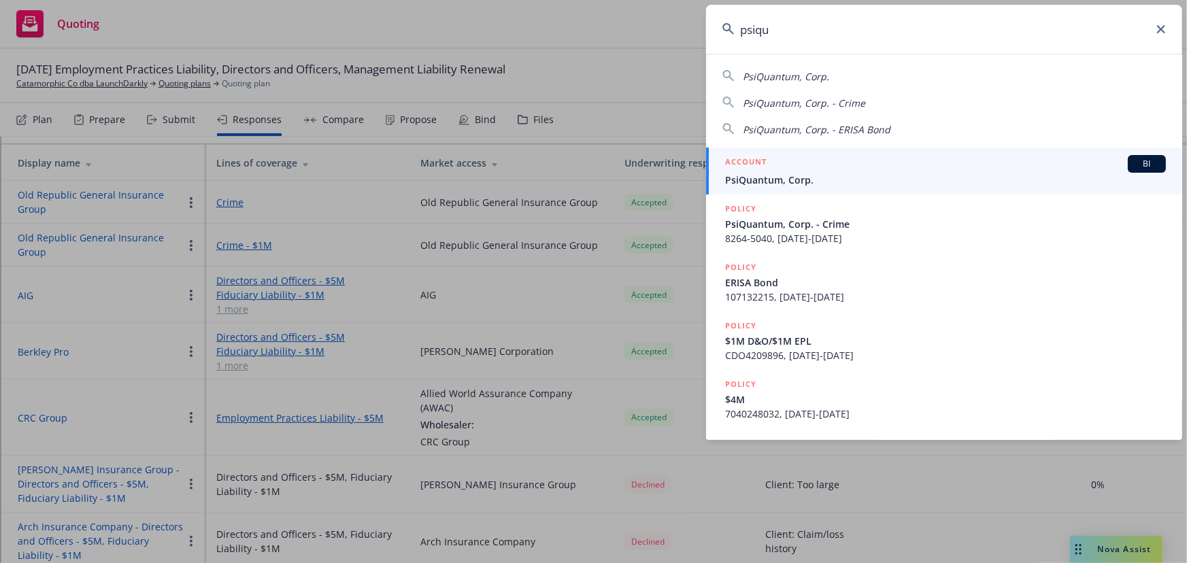 The width and height of the screenshot is (1187, 563). Describe the element at coordinates (944, 458) in the screenshot. I see `a: POLICY` at that location.